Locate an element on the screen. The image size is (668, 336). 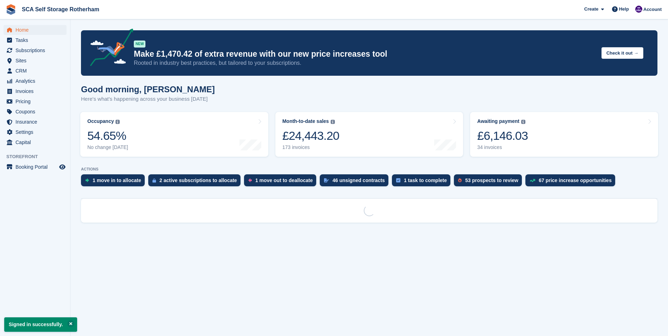
button: Check it out → is located at coordinates (622, 53).